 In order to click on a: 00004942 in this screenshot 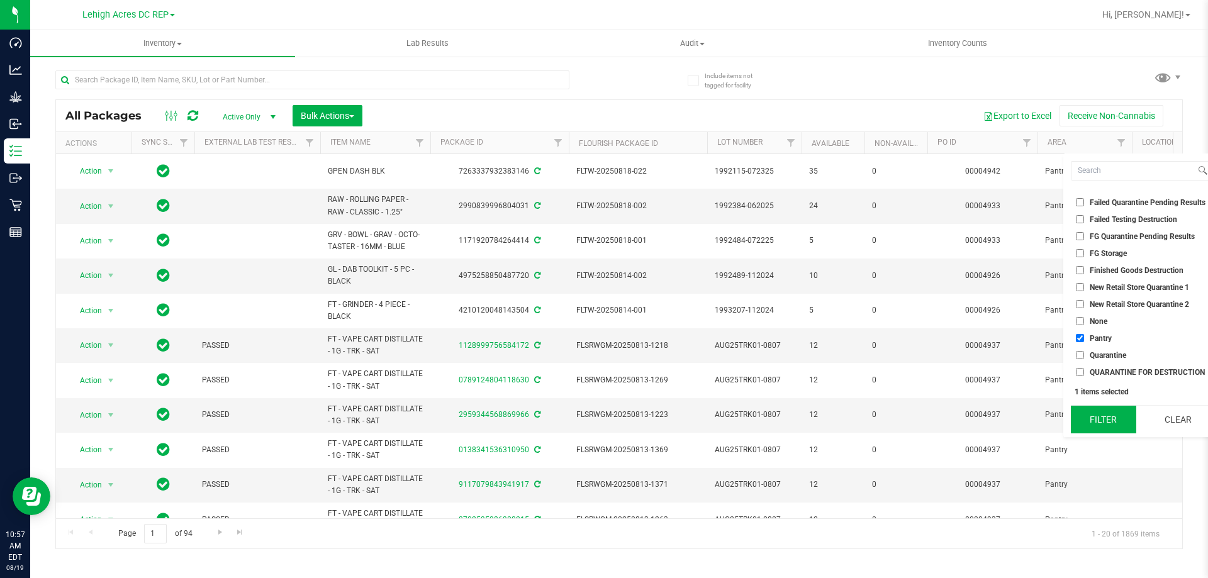, I will do `click(983, 171)`.